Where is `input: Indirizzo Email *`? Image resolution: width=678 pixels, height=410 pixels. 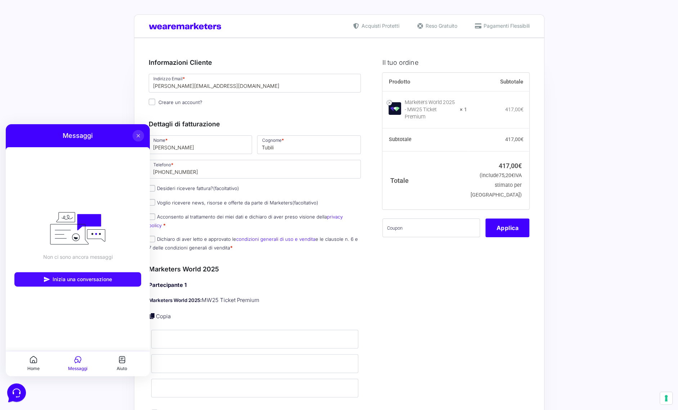 input: Indirizzo Email * is located at coordinates (255, 83).